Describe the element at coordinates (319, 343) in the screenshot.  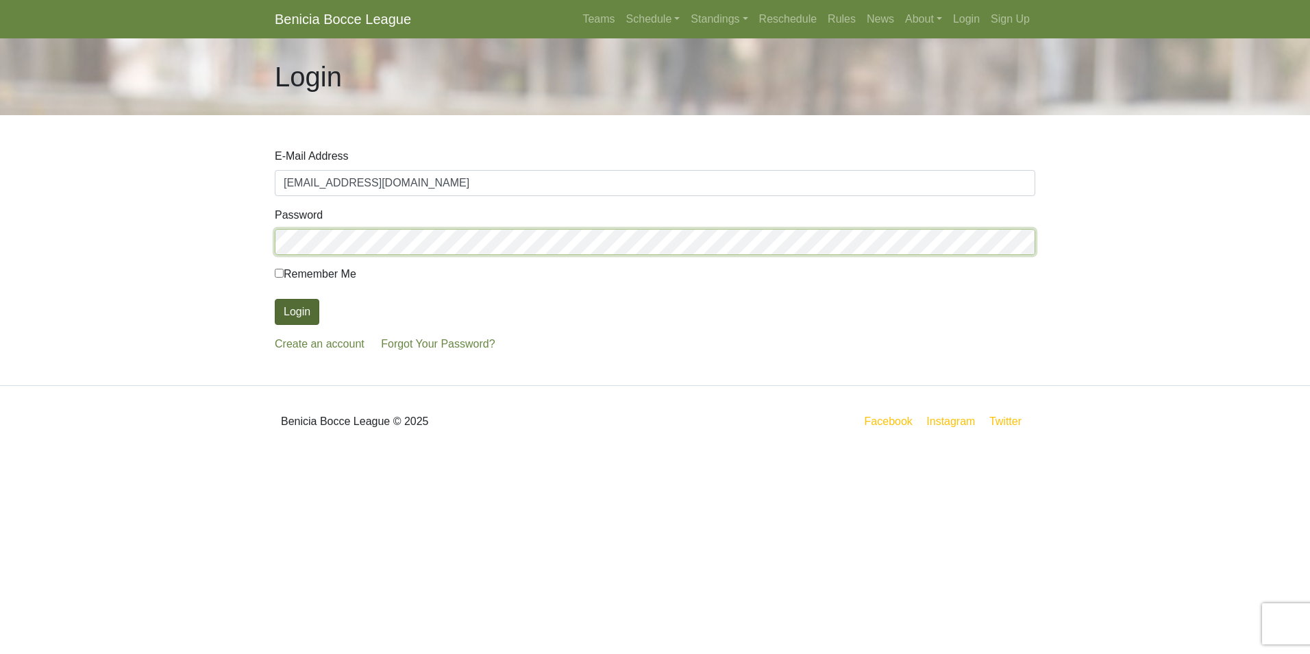
I see `a: Create an account` at that location.